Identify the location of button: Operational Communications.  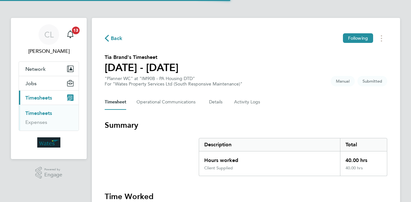
(167, 102).